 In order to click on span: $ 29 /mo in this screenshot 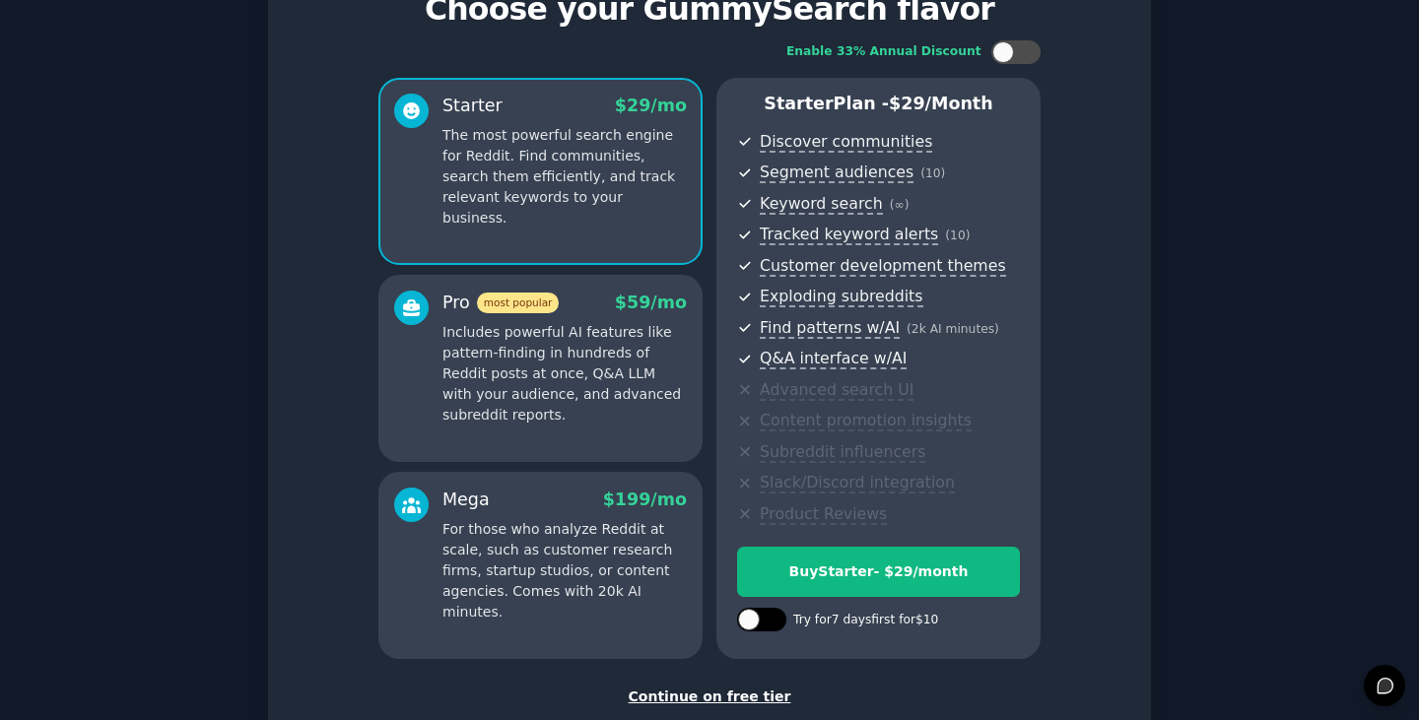, I will do `click(650, 105)`.